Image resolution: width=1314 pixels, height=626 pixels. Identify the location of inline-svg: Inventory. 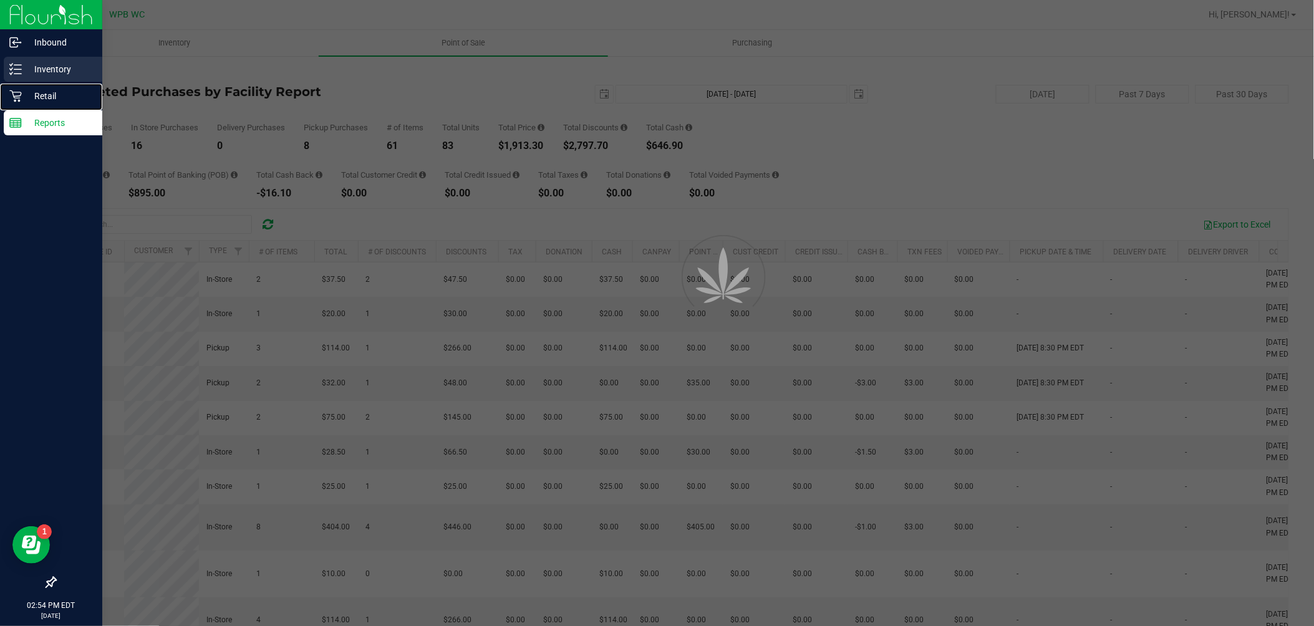
(16, 69).